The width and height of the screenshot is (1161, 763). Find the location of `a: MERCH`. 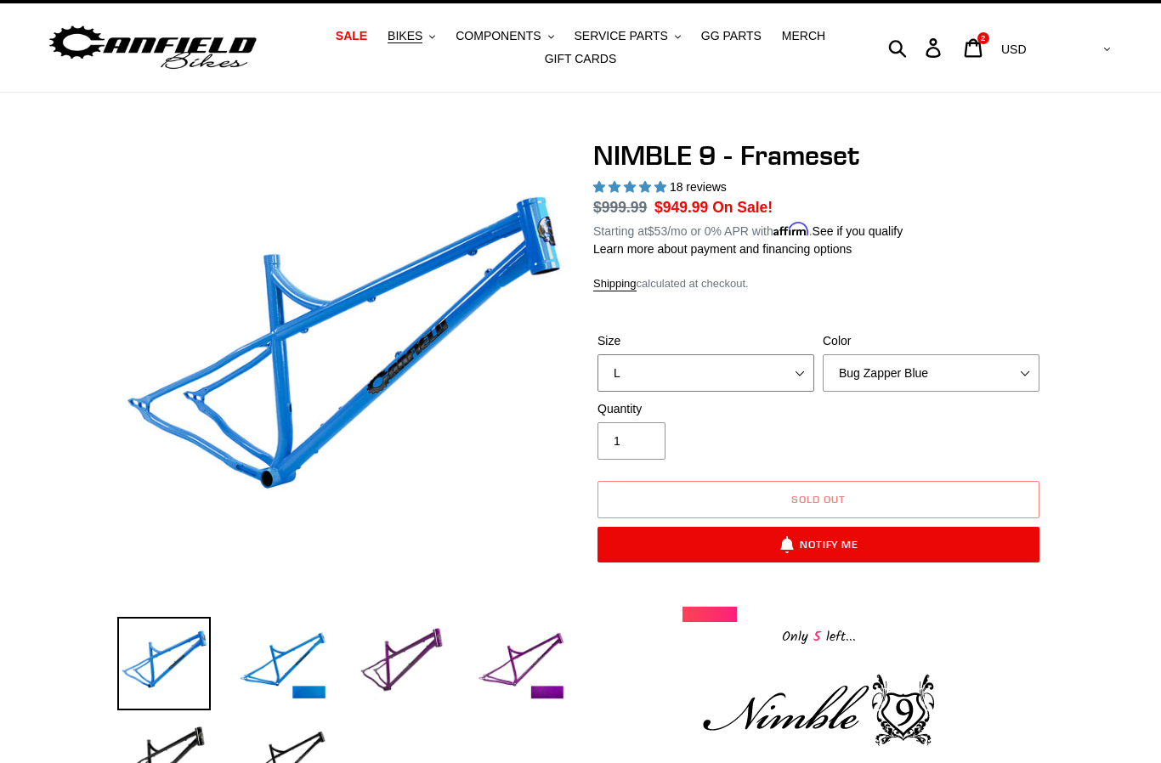

a: MERCH is located at coordinates (803, 36).